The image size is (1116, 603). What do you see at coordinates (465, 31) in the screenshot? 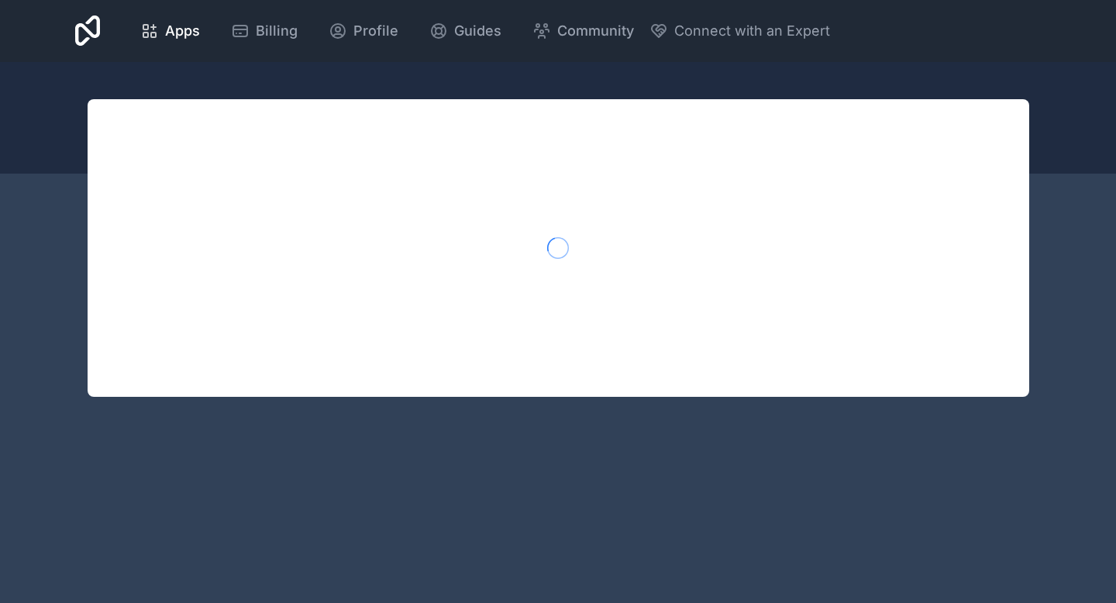
I see `a: Guides` at bounding box center [465, 31].